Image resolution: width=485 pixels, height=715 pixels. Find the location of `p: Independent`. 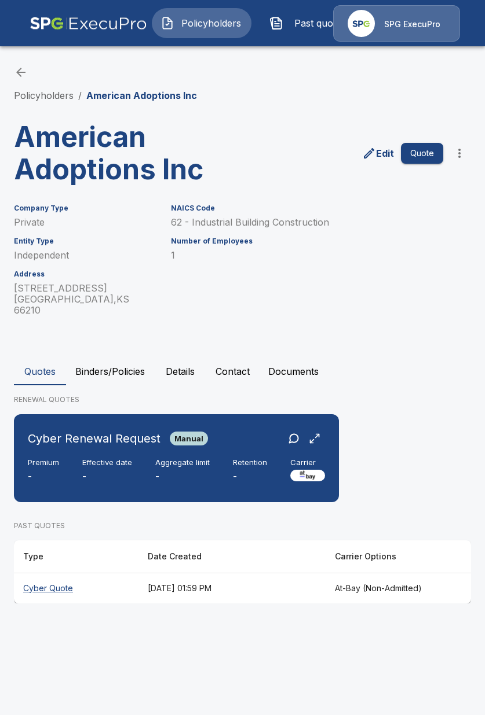

p: Independent is located at coordinates (85, 255).